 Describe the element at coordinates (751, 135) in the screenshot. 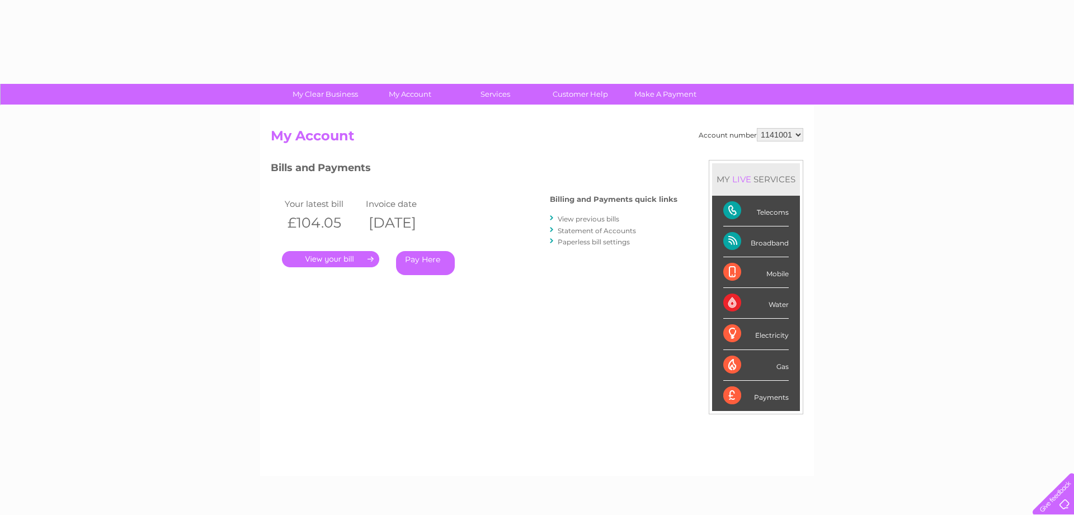

I see `div: Account number` at that location.